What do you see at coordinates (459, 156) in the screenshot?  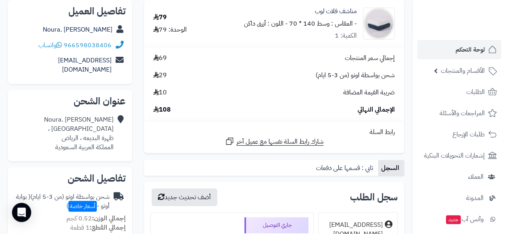 I see `a: إشعارات التحويلات البنكية` at bounding box center [459, 156].